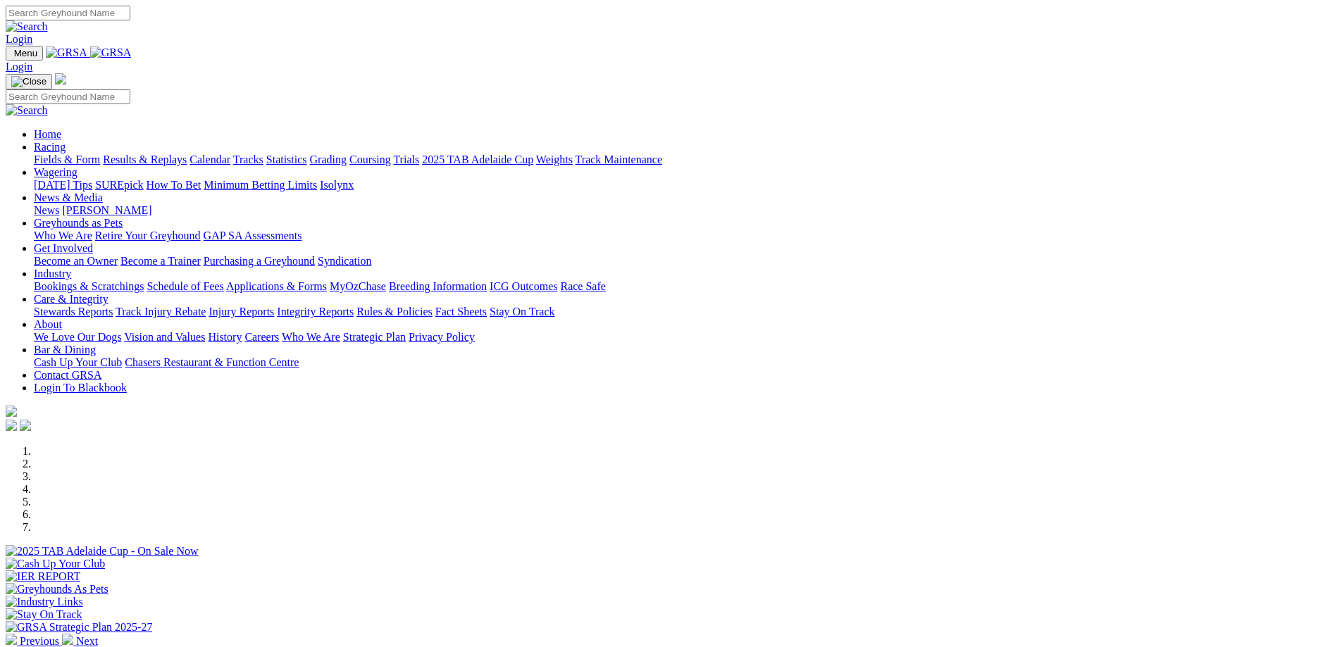  Describe the element at coordinates (68, 375) in the screenshot. I see `a: Contact GRSA` at that location.